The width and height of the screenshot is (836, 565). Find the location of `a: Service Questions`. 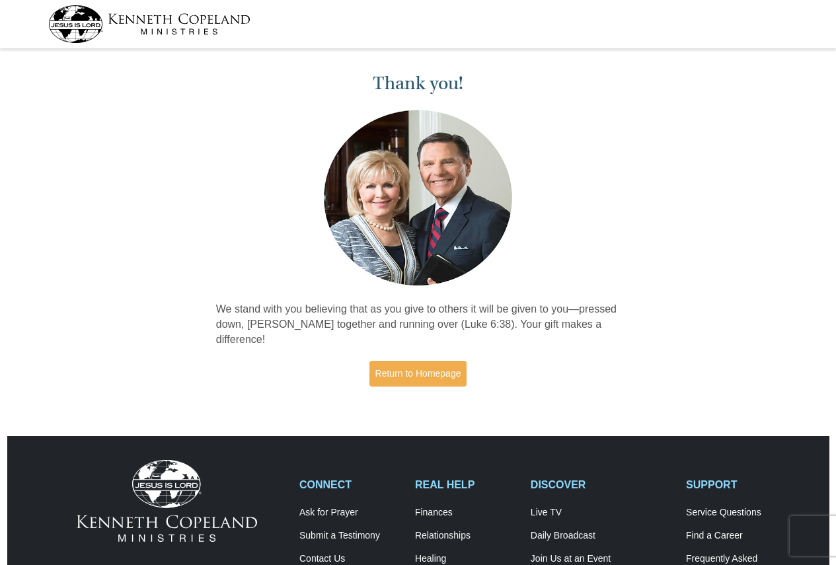

a: Service Questions is located at coordinates (737, 513).